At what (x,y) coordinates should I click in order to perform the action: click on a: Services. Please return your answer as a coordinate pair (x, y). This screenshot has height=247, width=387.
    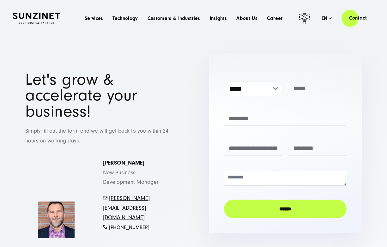
    Looking at the image, I should click on (94, 18).